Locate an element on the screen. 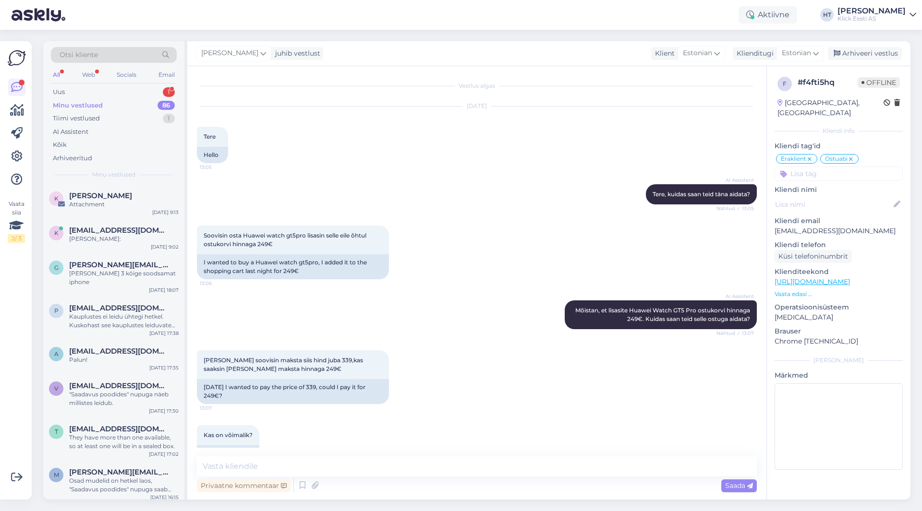 This screenshot has height=511, width=922. span: kaarel@funktory.ee is located at coordinates (119, 231).